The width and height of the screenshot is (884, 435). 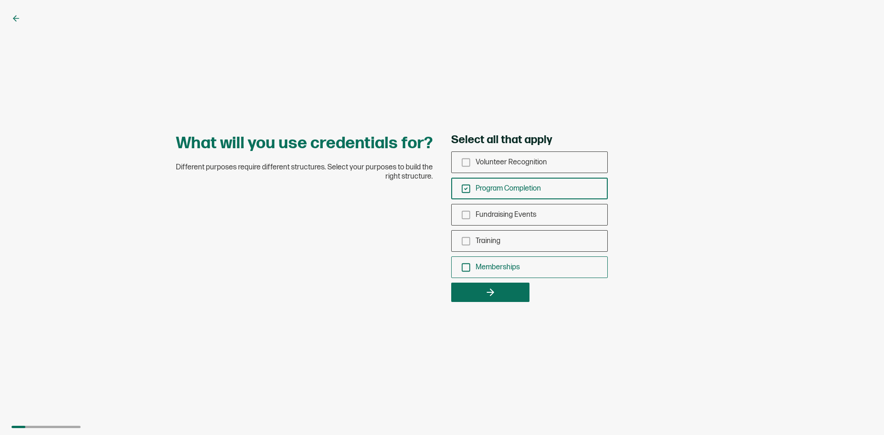 I want to click on span: Different purposes require different structures. Select your purposes to build the right structure., so click(x=304, y=172).